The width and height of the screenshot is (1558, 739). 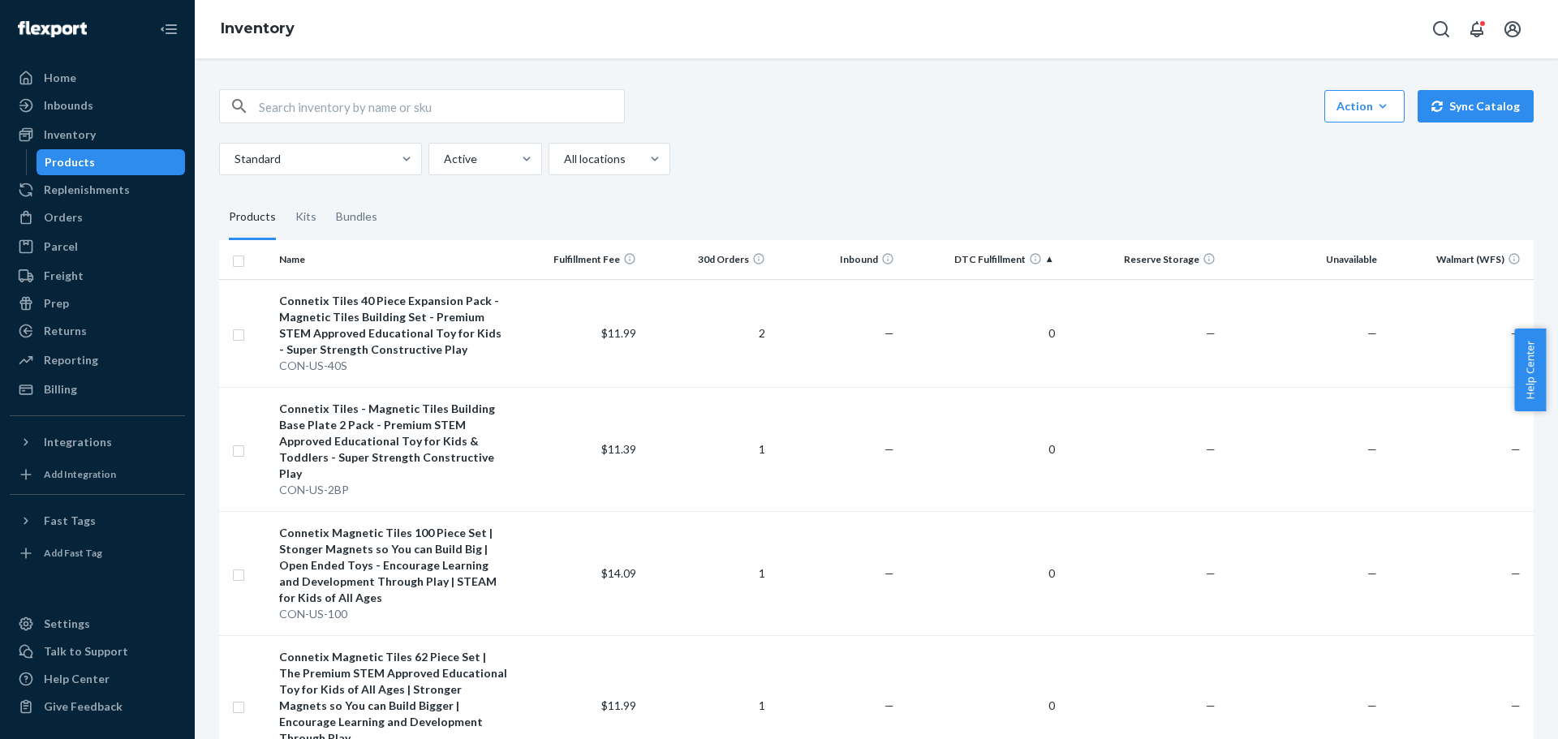 What do you see at coordinates (707, 260) in the screenshot?
I see `th: 30d Orders` at bounding box center [707, 260].